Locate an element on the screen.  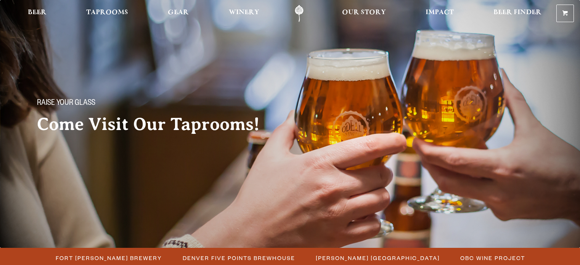
span: Raise your glass is located at coordinates (66, 104).